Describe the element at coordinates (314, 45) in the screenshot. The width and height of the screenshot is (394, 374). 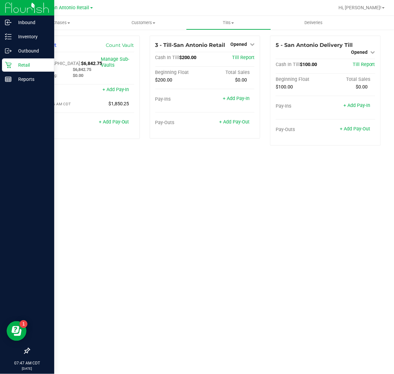
I see `span: 5 - San Antonio Delivery Till` at that location.